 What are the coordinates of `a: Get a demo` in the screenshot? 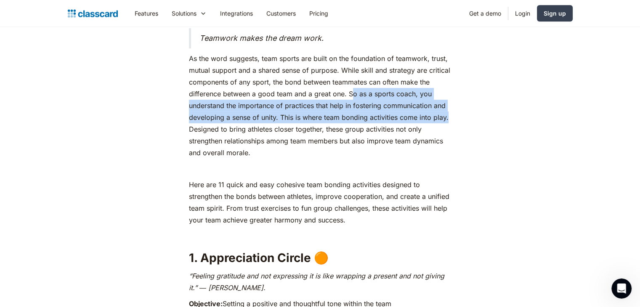 It's located at (485, 13).